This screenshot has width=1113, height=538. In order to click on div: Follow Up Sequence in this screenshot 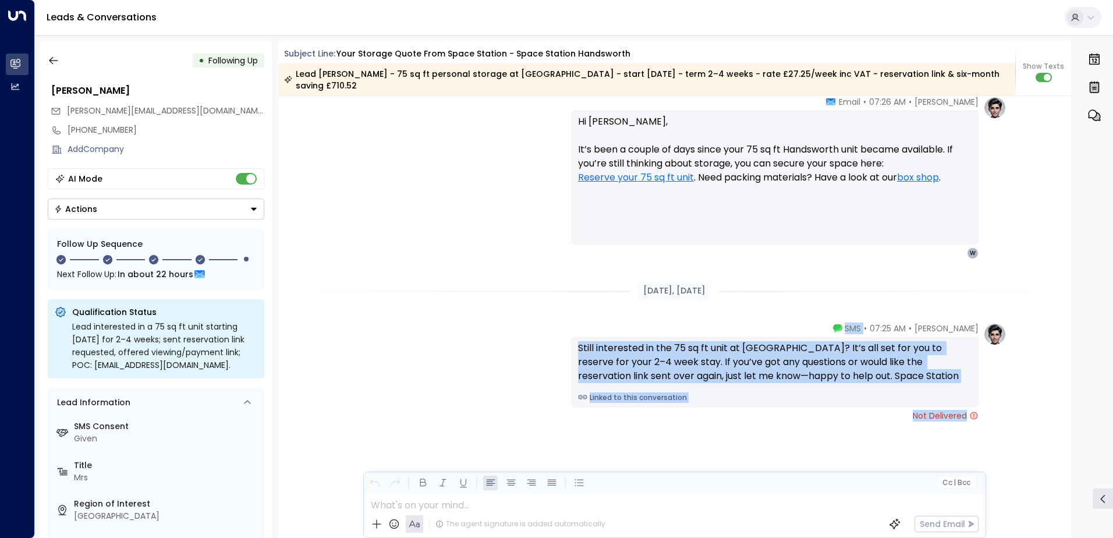, I will do `click(156, 244)`.